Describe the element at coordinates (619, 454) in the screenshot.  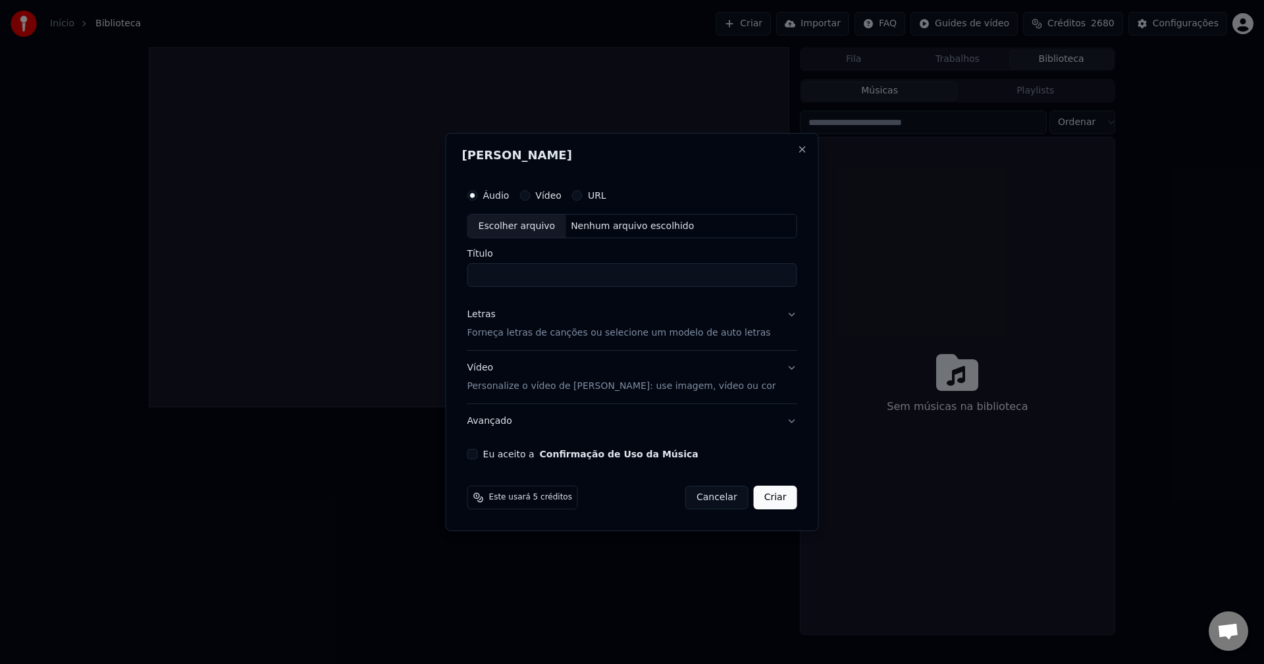
I see `button: Eu aceito a` at that location.